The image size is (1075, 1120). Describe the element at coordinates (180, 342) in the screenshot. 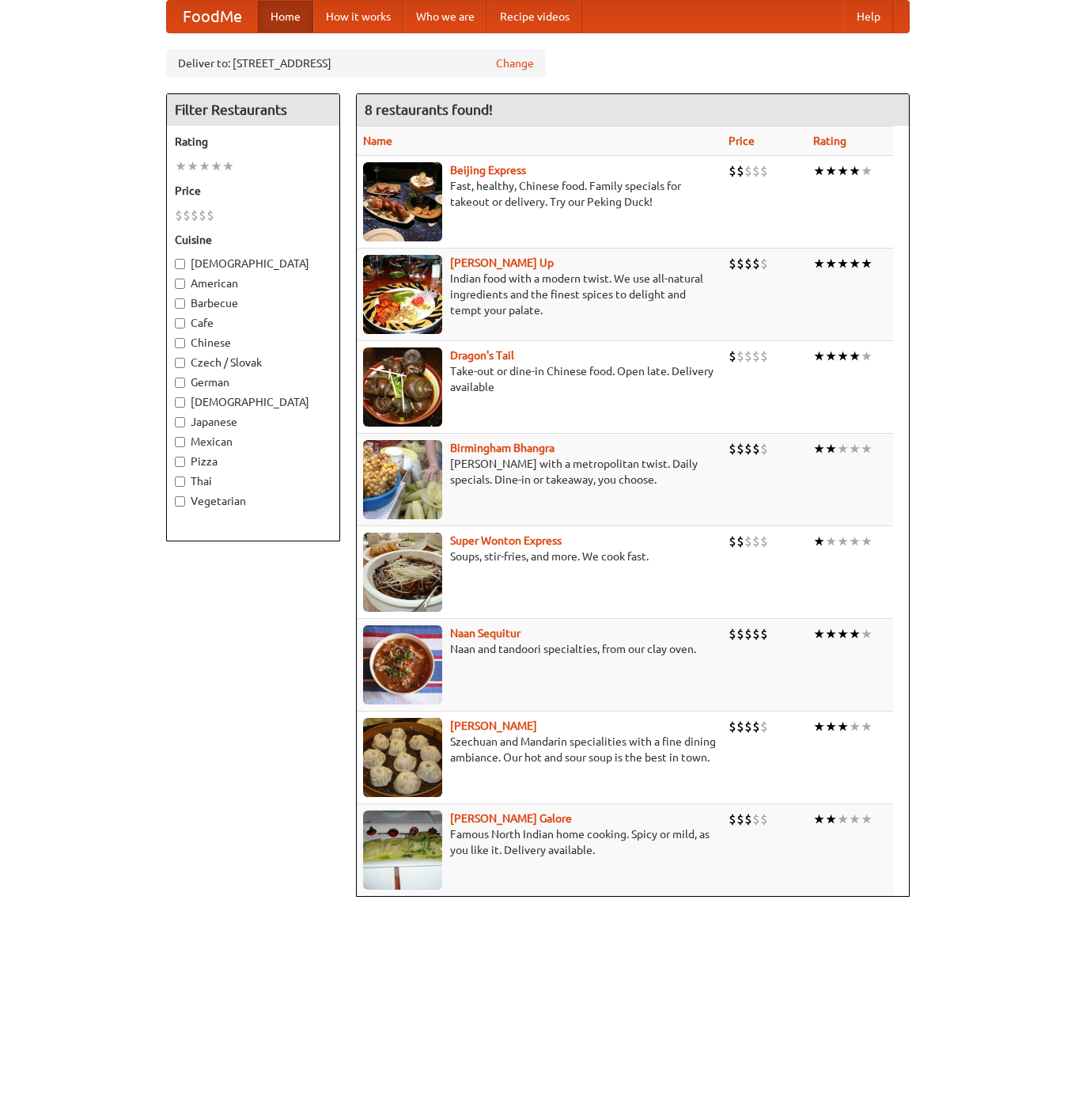

I see `input: Chinese` at that location.